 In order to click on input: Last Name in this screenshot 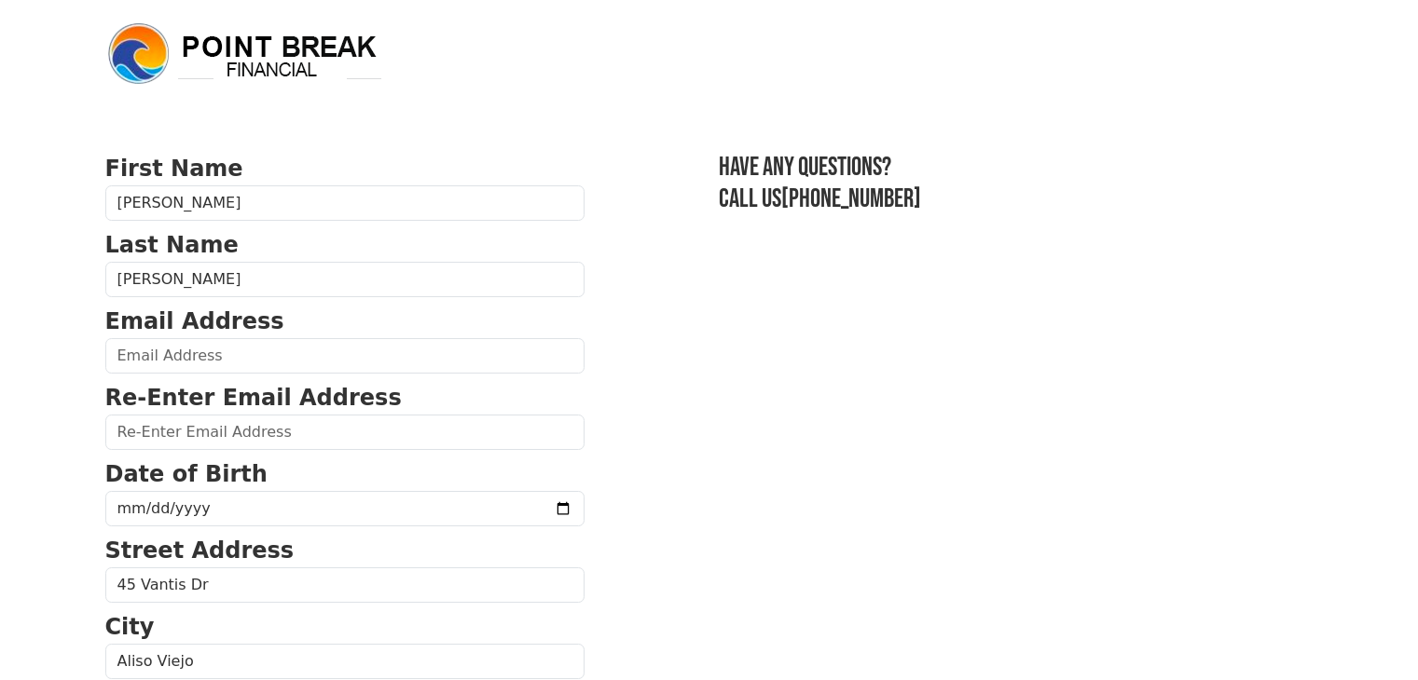, I will do `click(345, 280)`.